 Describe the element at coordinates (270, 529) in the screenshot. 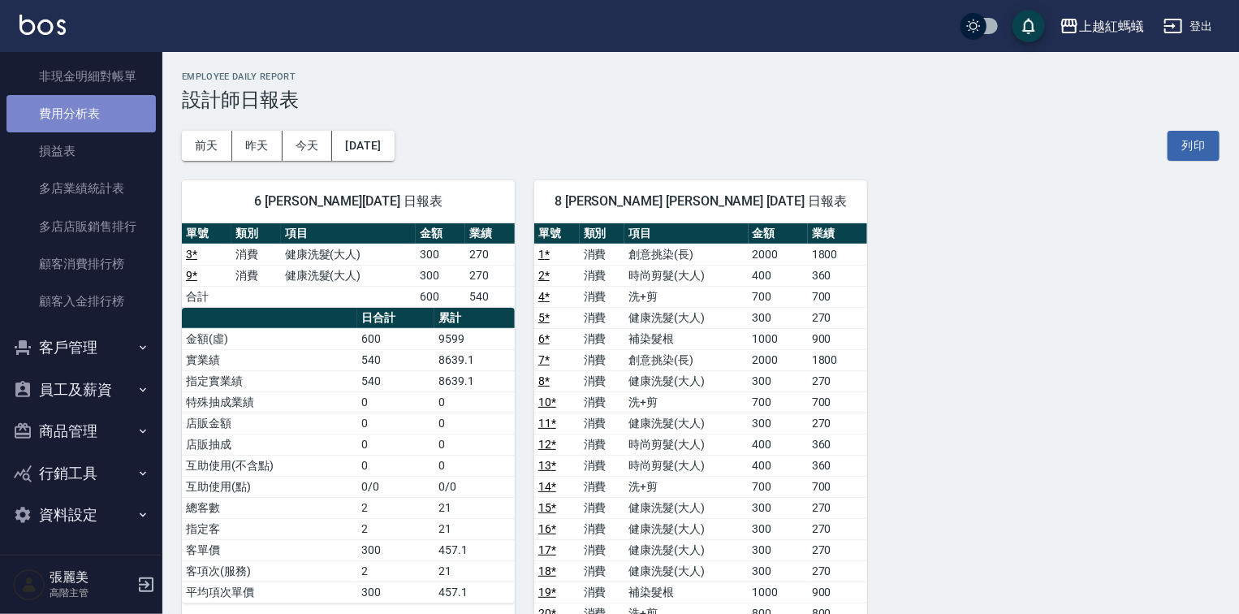

I see `td: 指定客` at that location.